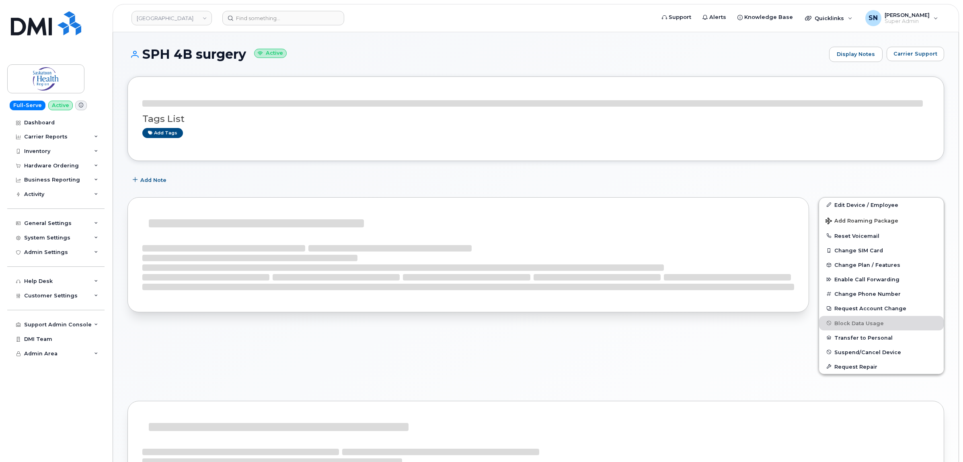 The height and width of the screenshot is (462, 963). Describe the element at coordinates (881, 265) in the screenshot. I see `button: Change Plan / Features` at that location.